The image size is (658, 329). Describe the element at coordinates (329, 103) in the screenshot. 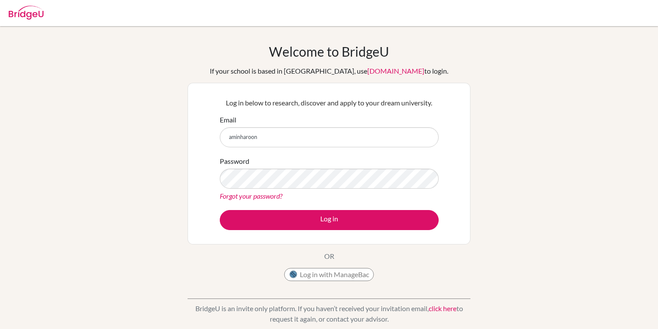

I see `p: Log in below to research, discover and apply to your dream university.` at that location.